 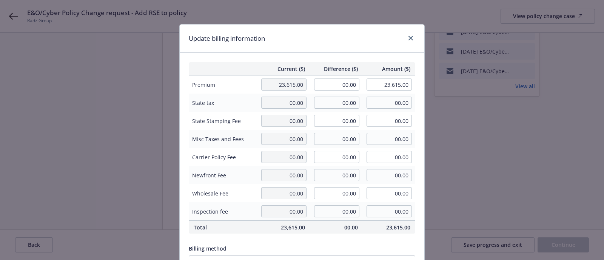 I want to click on span: Newfront Fee, so click(x=223, y=175).